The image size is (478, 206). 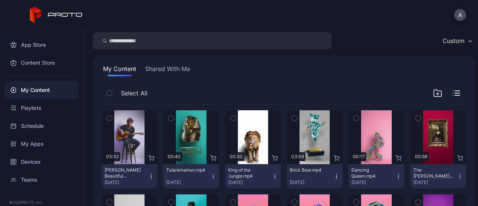 What do you see at coordinates (41, 63) in the screenshot?
I see `div: Content Store` at bounding box center [41, 63].